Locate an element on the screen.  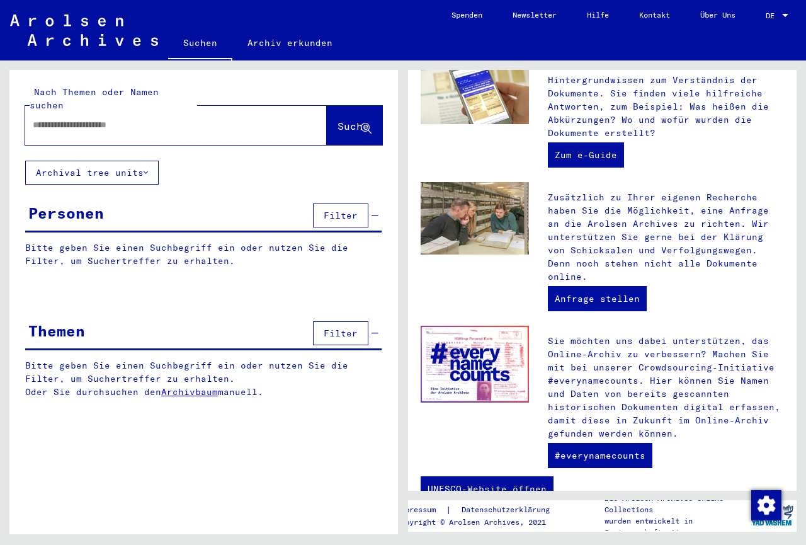
p: Sie möchten uns dabei unterstützen, das Online-Archiv zu verbessern? Machen Sie mit bei unserer C... is located at coordinates (666, 387).